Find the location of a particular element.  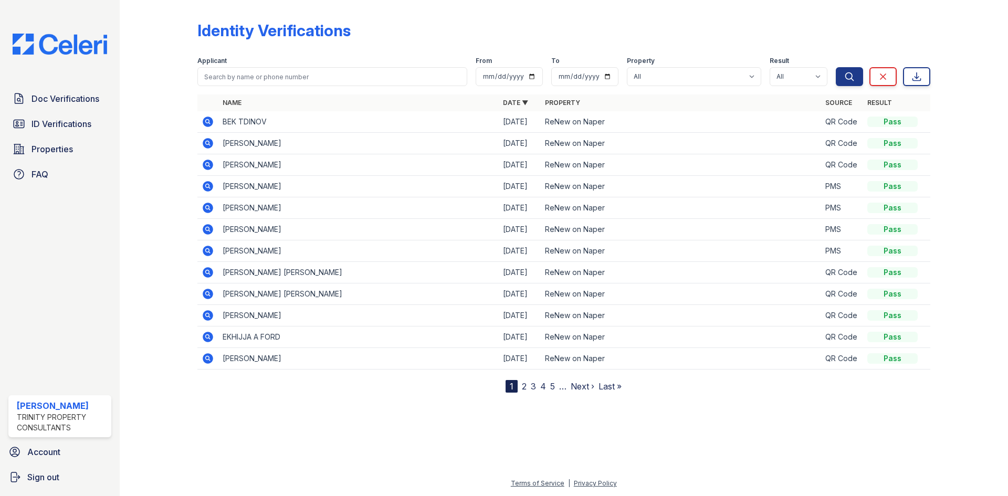

a: Terms of Service is located at coordinates (538, 483).